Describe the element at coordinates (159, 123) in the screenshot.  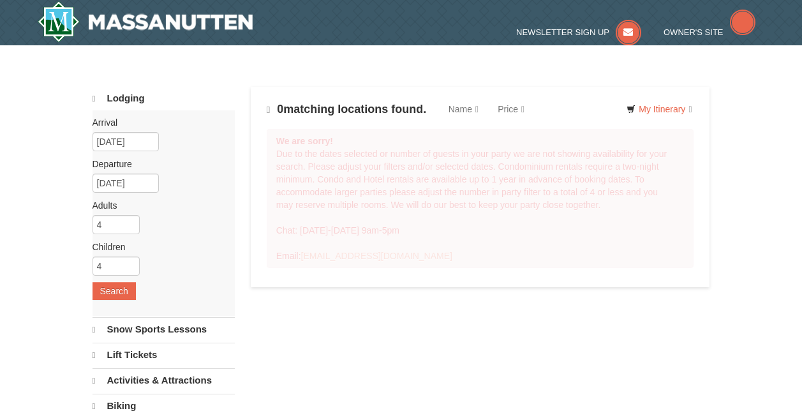
I see `label: Arrival` at that location.